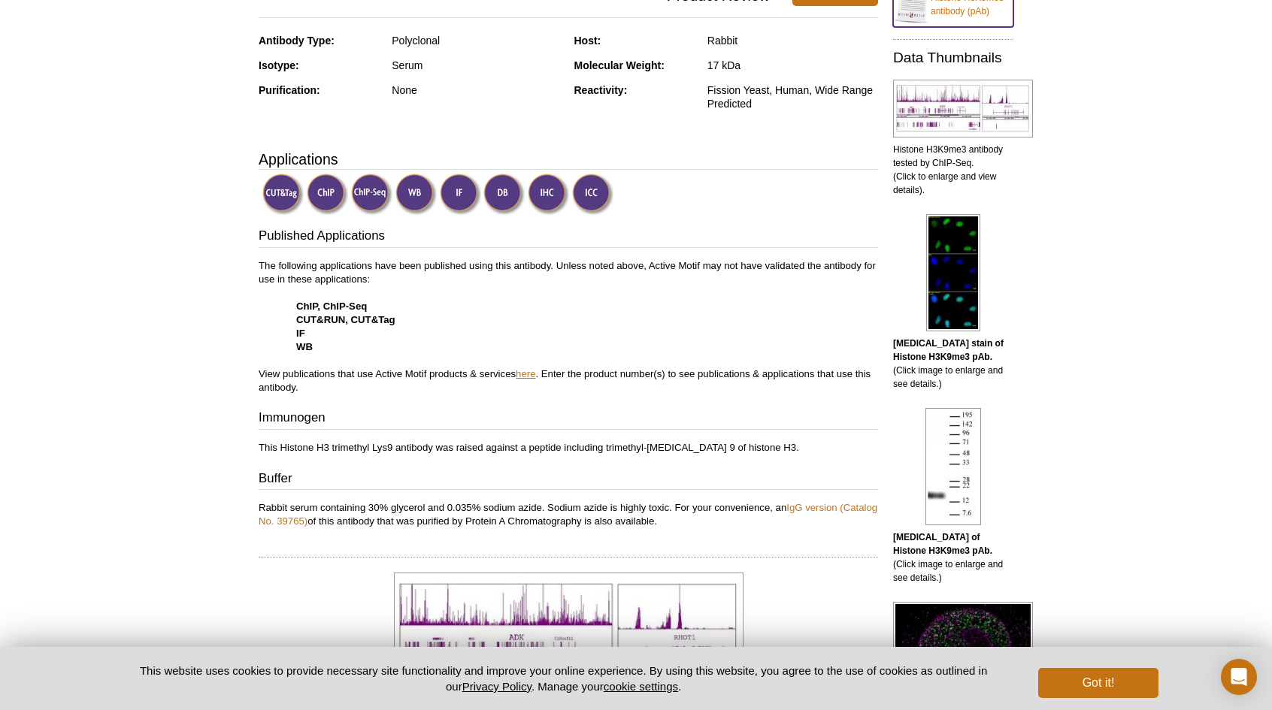 The width and height of the screenshot is (1272, 710). What do you see at coordinates (953, 467) in the screenshot?
I see `img: Histone H3K9me3 antibody (pAb) tested by Western blot.` at bounding box center [953, 467].